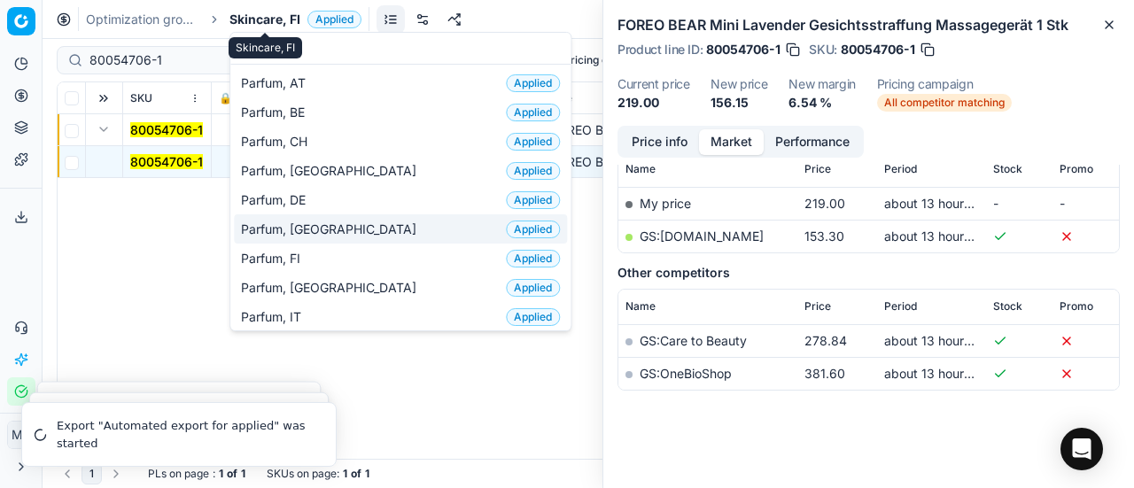 This screenshot has width=1134, height=488. I want to click on button: Price info, so click(659, 142).